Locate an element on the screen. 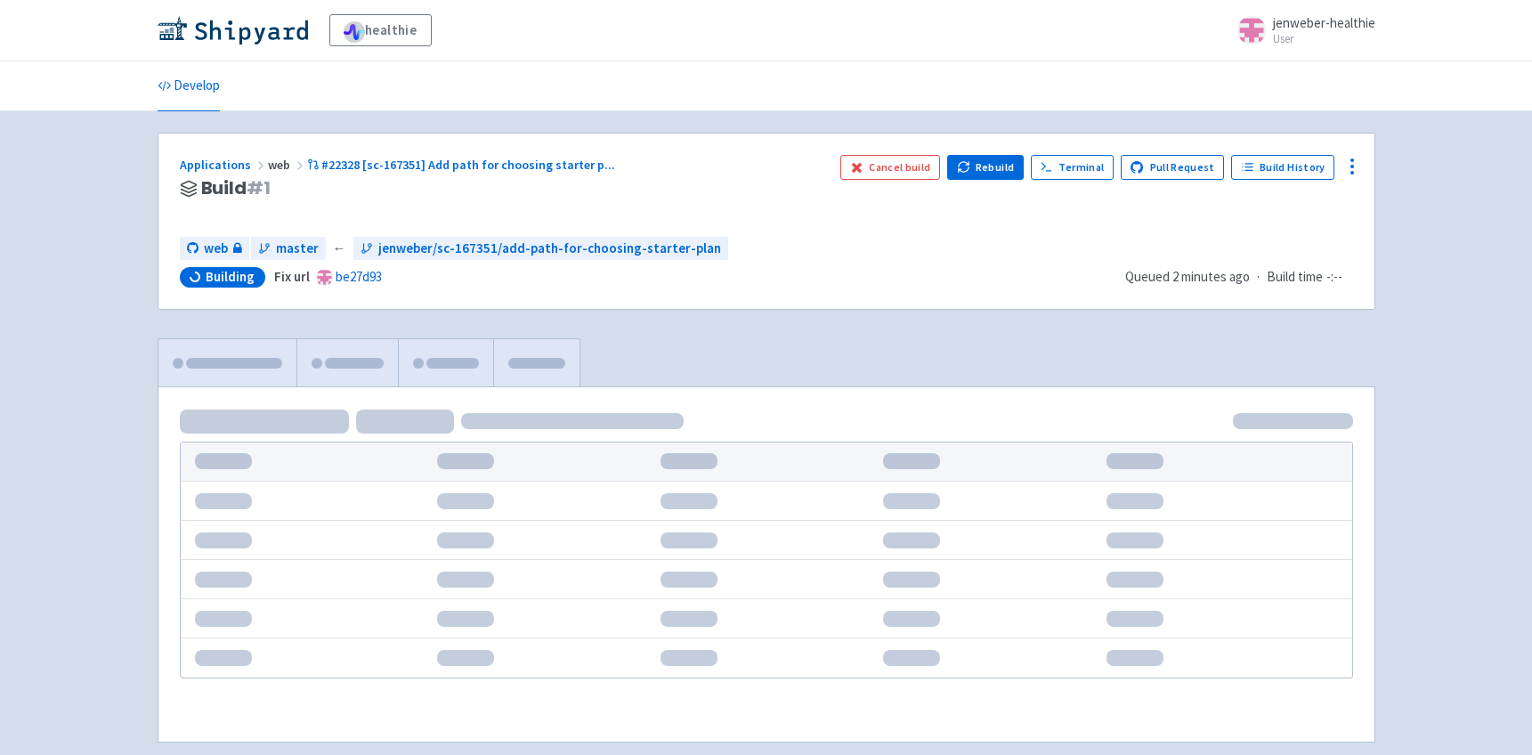  a: #22328 [sc-167351] Add path for choosing starter p... is located at coordinates (463, 165).